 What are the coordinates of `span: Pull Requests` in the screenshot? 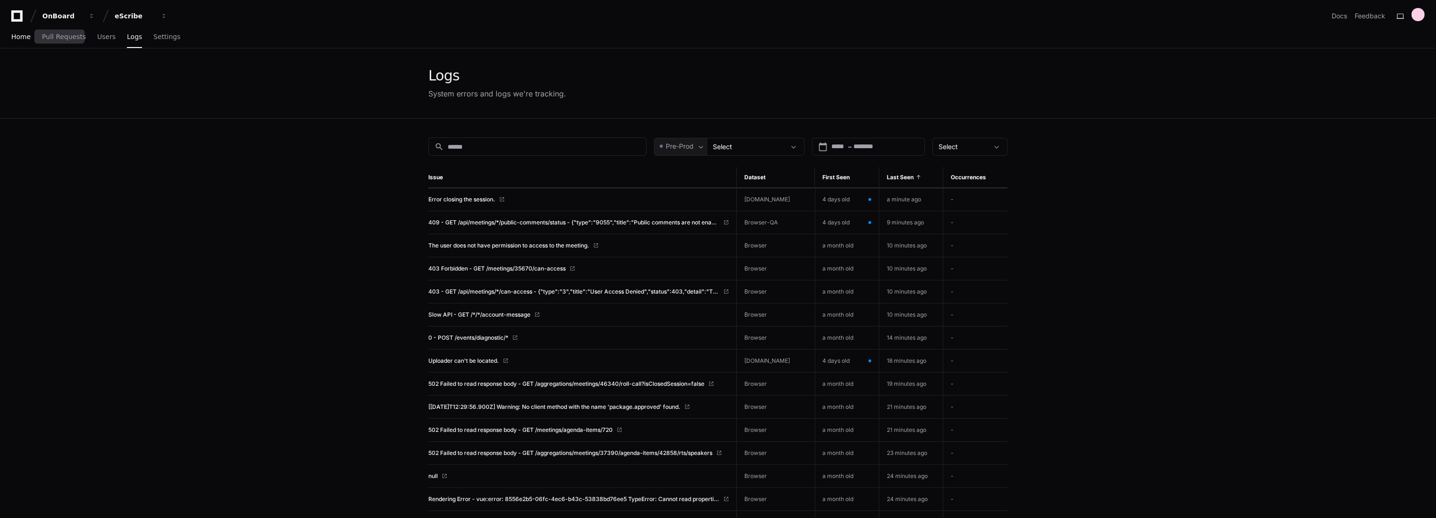 It's located at (63, 37).